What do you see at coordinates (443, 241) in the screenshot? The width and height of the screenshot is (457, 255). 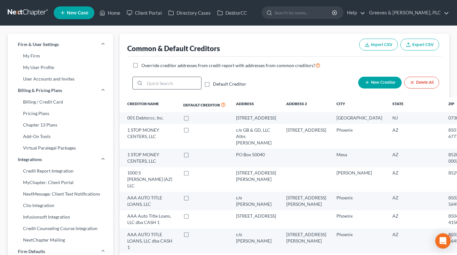 I see `div: Open Intercom Messenger` at bounding box center [443, 241].